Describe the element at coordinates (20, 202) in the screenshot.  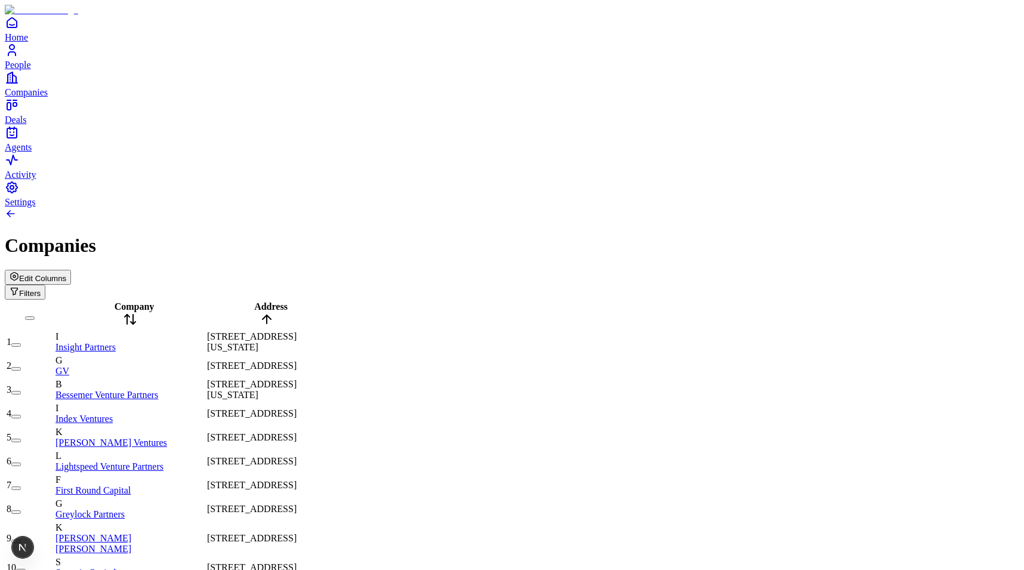
I see `span: Settings` at that location.